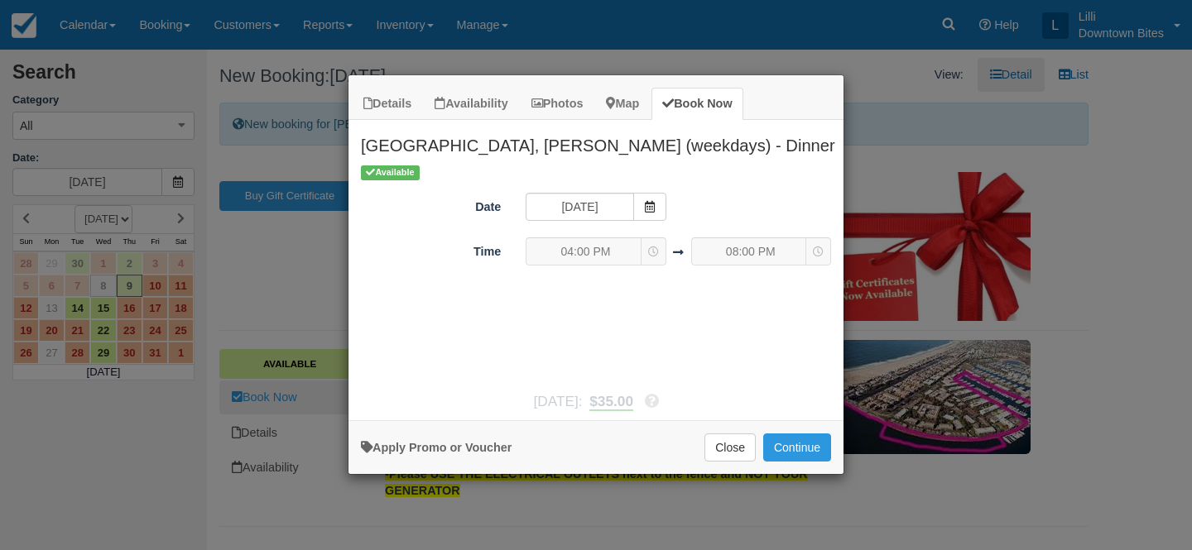 This screenshot has height=550, width=1192. Describe the element at coordinates (797, 448) in the screenshot. I see `button: Add to Booking` at that location.